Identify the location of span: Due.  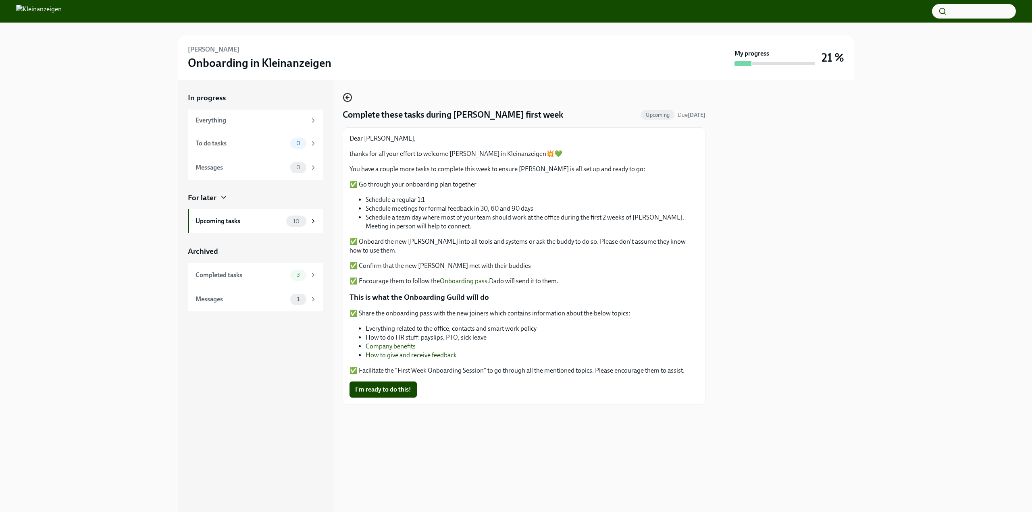
(691, 115).